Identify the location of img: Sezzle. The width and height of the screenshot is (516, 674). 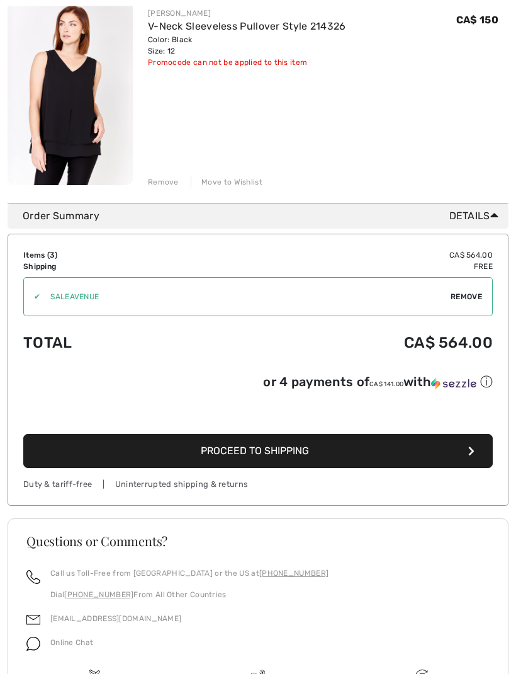
(454, 384).